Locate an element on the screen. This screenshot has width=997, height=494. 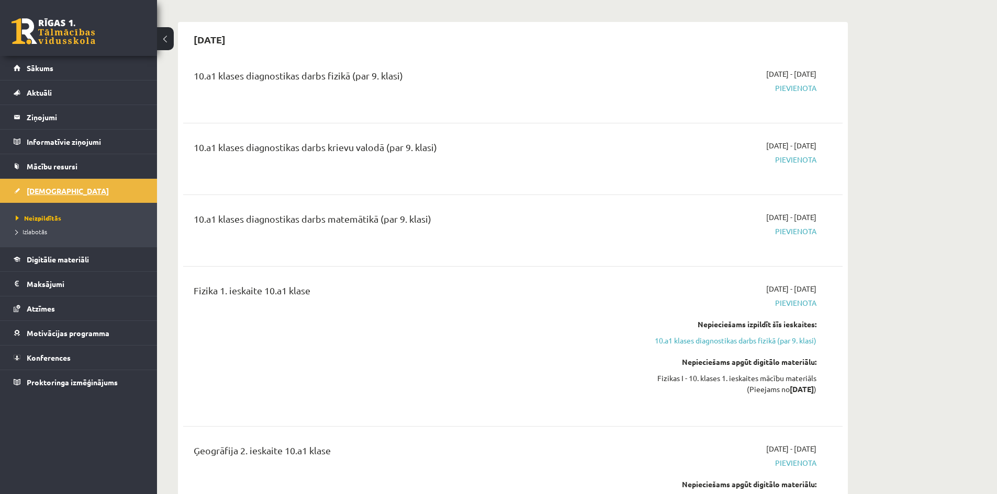
a: Mācību resursi is located at coordinates (78, 166).